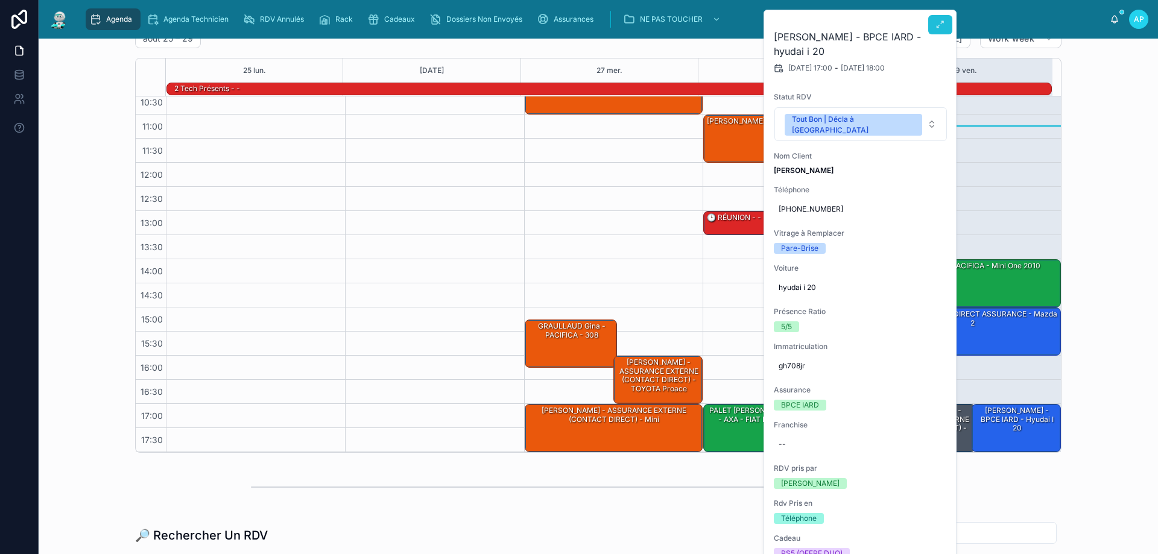  Describe the element at coordinates (153, 126) in the screenshot. I see `span: 11:00` at that location.